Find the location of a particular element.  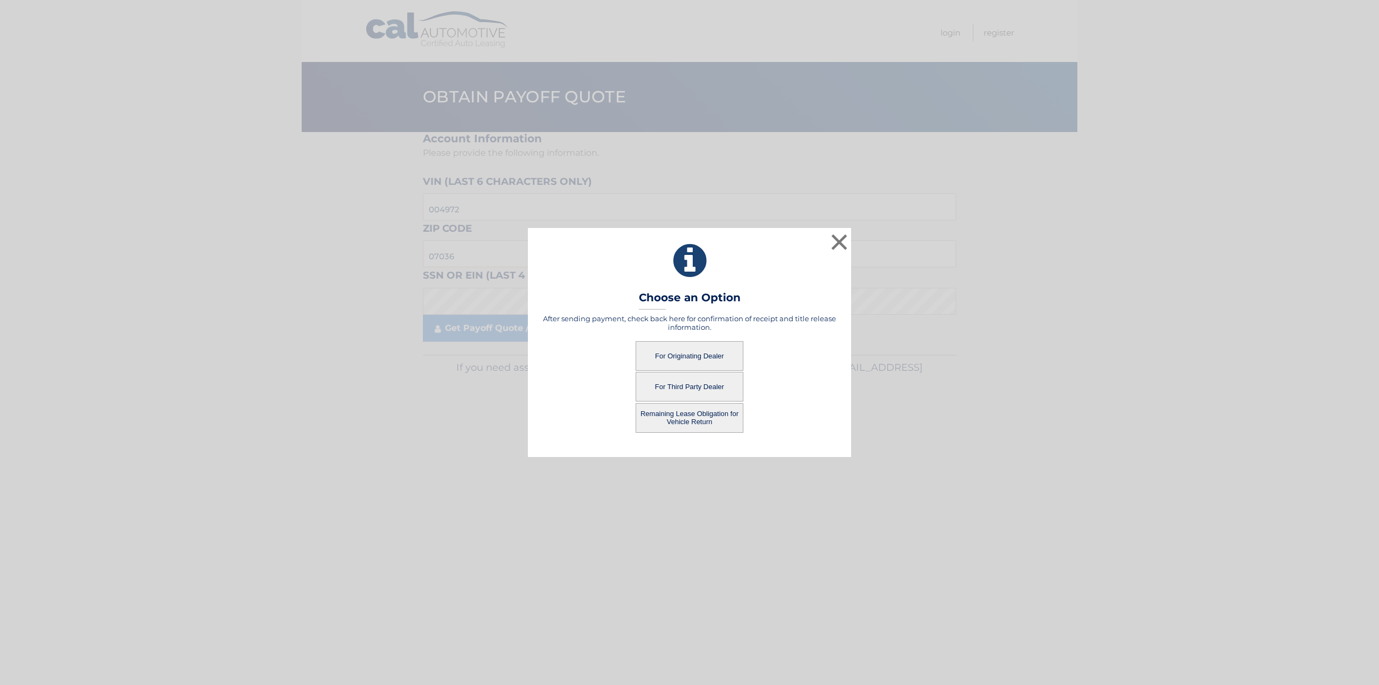

button: For Originating Dealer is located at coordinates (690, 356).